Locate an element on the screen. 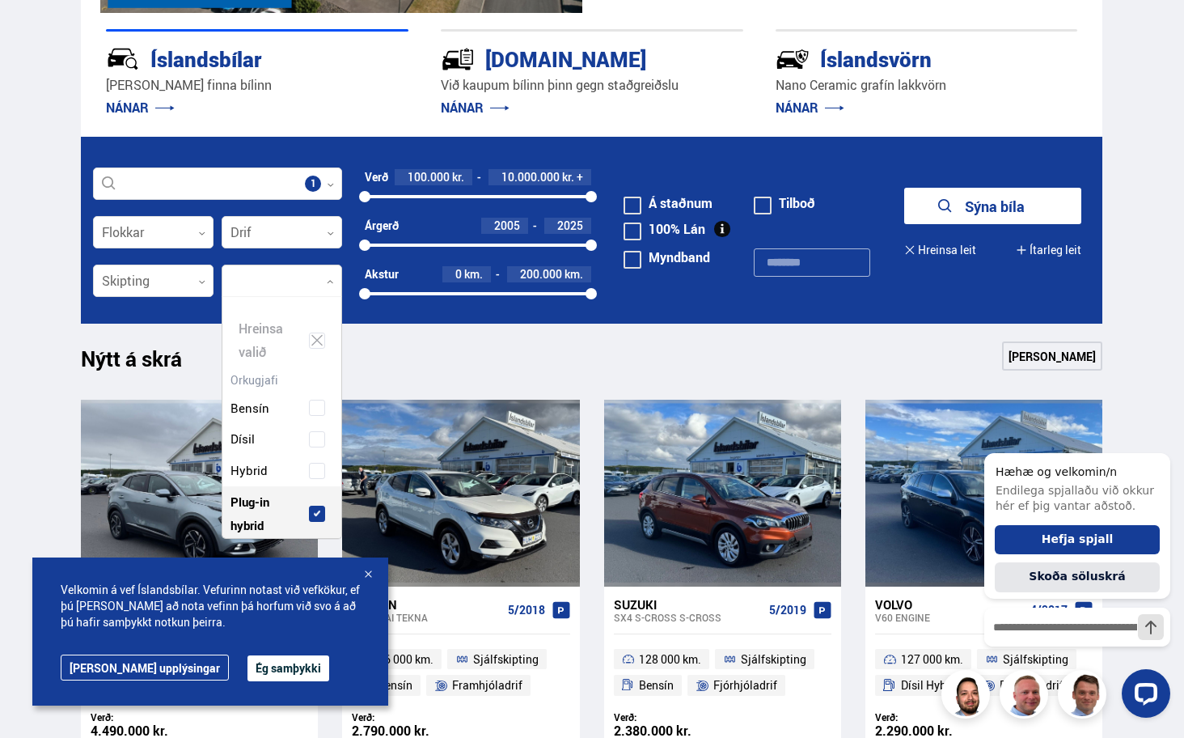  div: 2.290.000 kr. is located at coordinates (930, 731).